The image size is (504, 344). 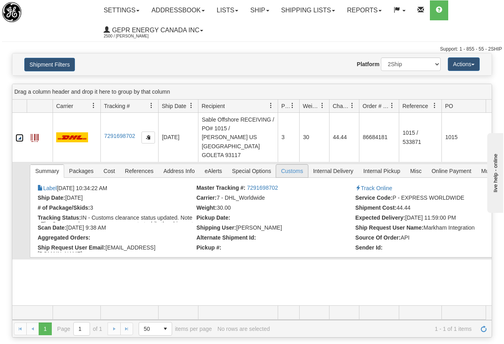 What do you see at coordinates (449, 106) in the screenshot?
I see `span: PO` at bounding box center [449, 106].